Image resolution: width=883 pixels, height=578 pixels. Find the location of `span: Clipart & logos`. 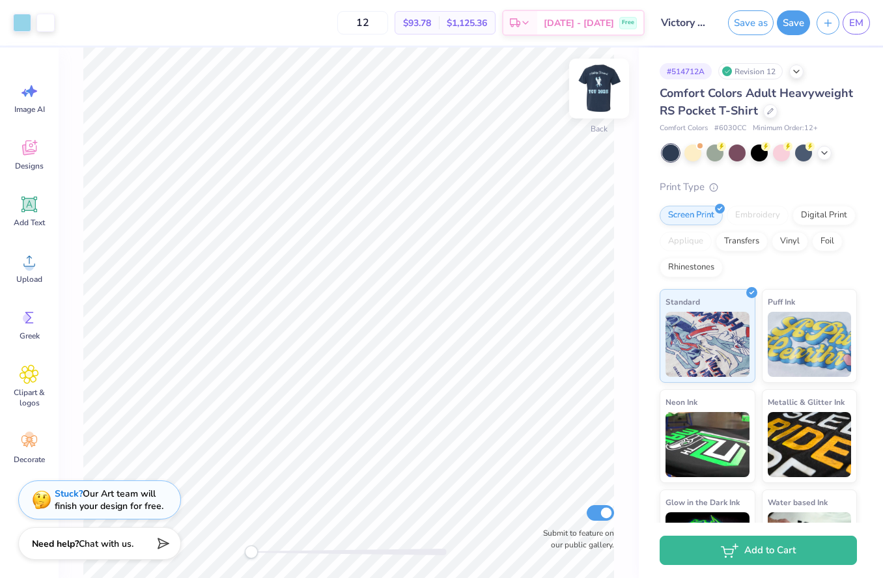

span: Clipart & logos is located at coordinates (29, 398).